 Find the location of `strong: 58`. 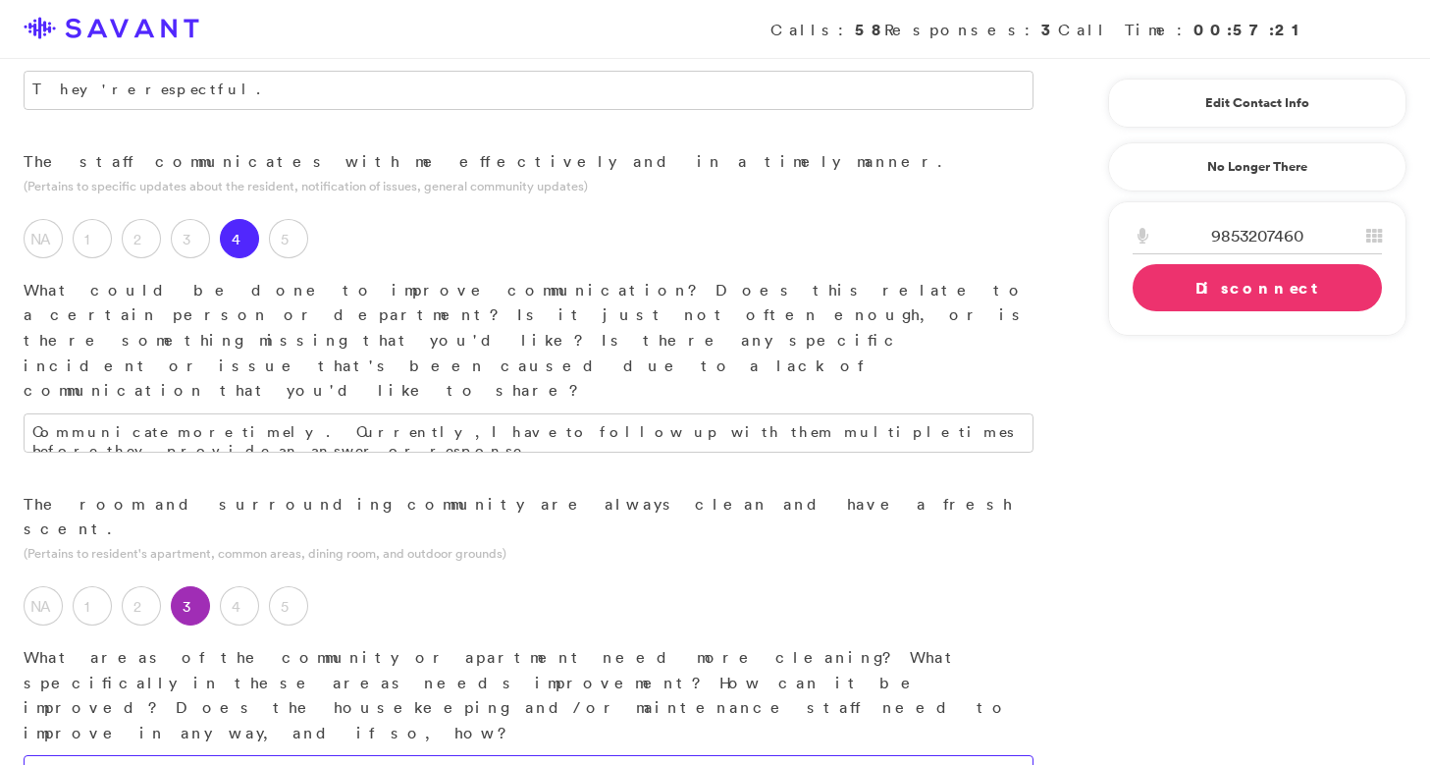

strong: 58 is located at coordinates (870, 29).